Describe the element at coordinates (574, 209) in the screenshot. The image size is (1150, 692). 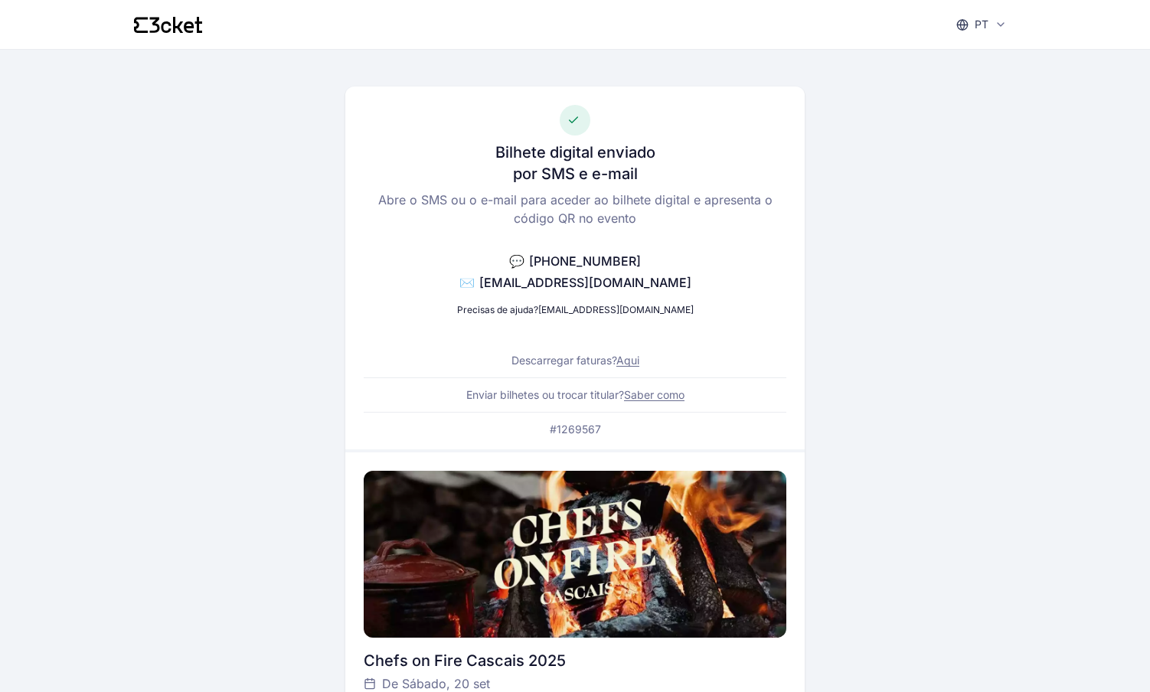
I see `p: Abre o SMS ou o e-mail para aceder ao bilhete digital e apresenta o código QR no evento` at that location.